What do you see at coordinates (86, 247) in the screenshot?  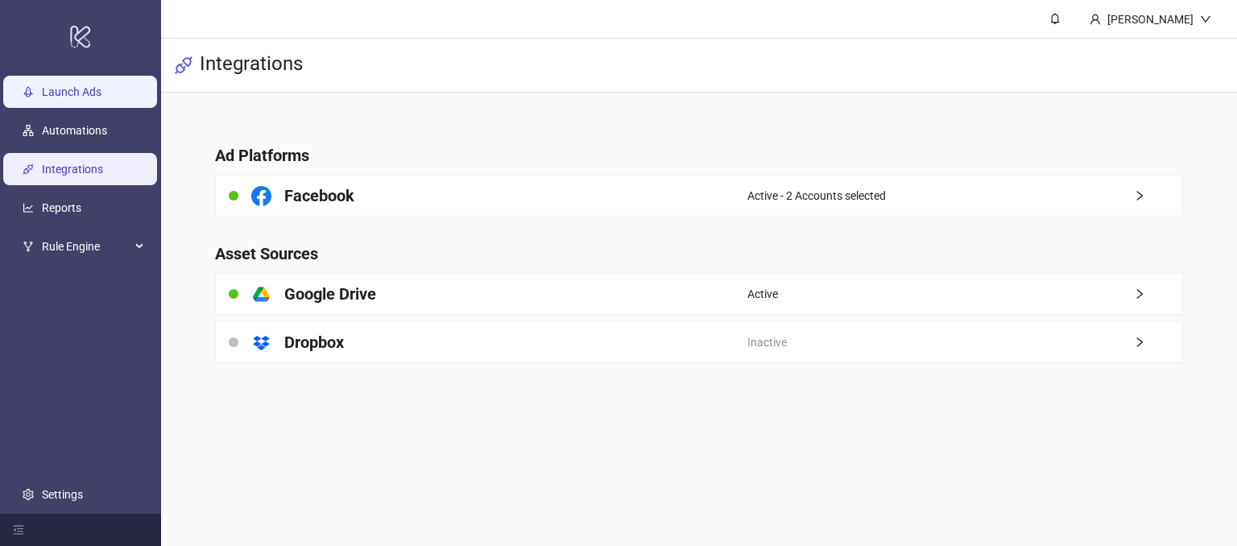 I see `span: Rule Engine` at bounding box center [86, 247].